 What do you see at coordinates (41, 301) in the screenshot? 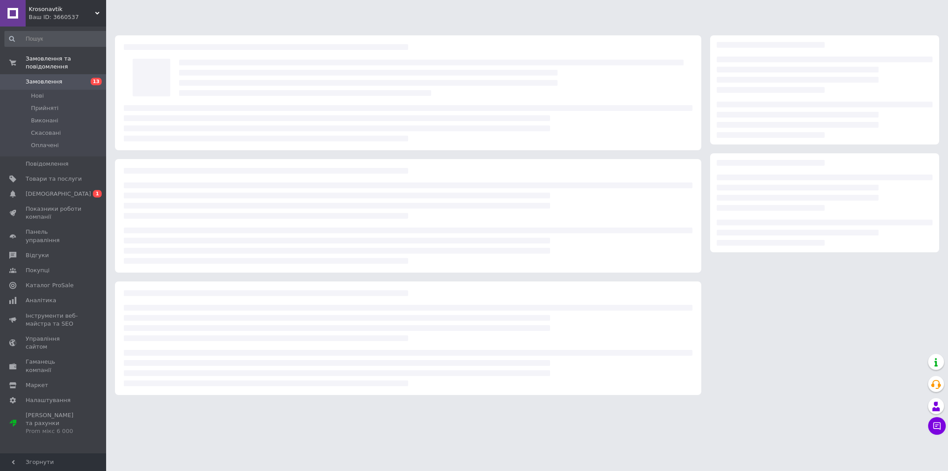
I see `span: Аналітика` at bounding box center [41, 301].